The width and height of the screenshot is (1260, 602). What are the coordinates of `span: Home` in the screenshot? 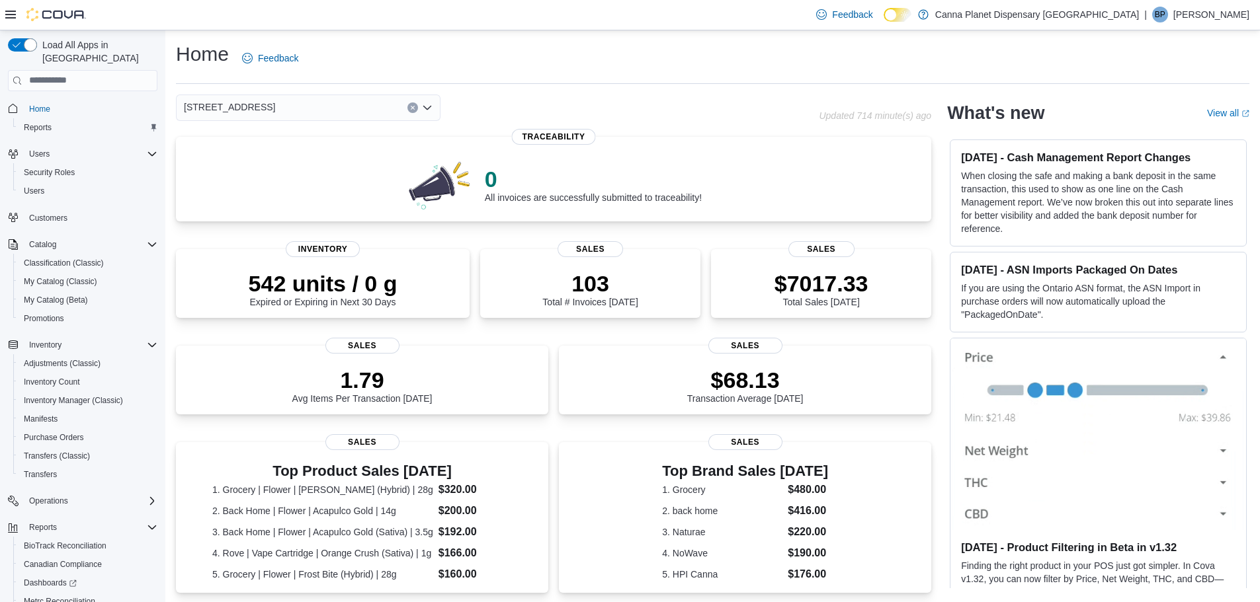 It's located at (91, 108).